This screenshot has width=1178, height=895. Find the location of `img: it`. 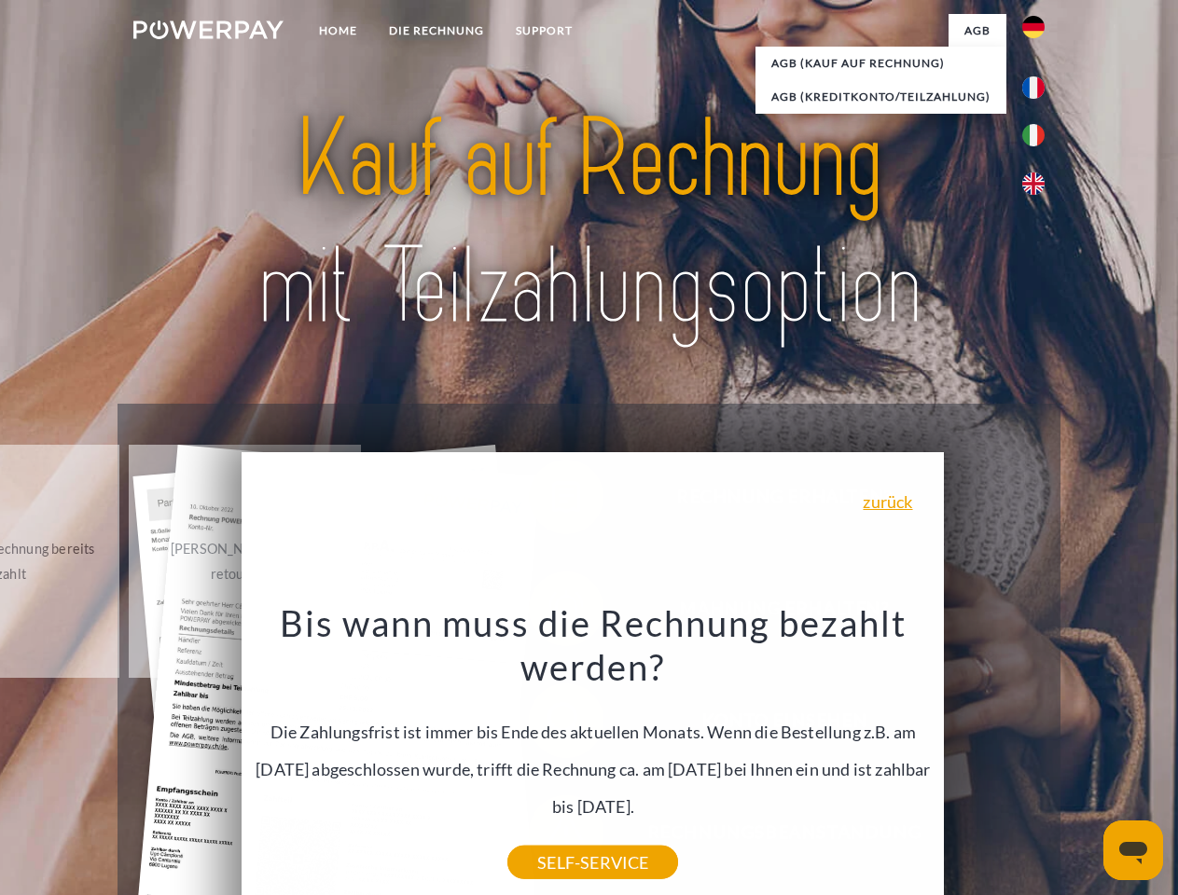

img: it is located at coordinates (1033, 135).